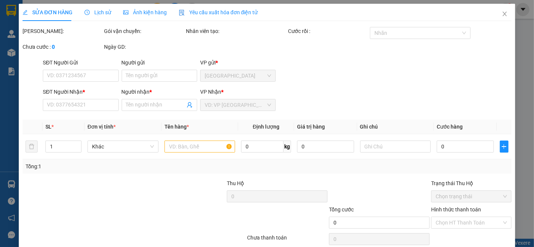 The height and width of the screenshot is (247, 534). I want to click on span: Thu Hộ, so click(235, 184).